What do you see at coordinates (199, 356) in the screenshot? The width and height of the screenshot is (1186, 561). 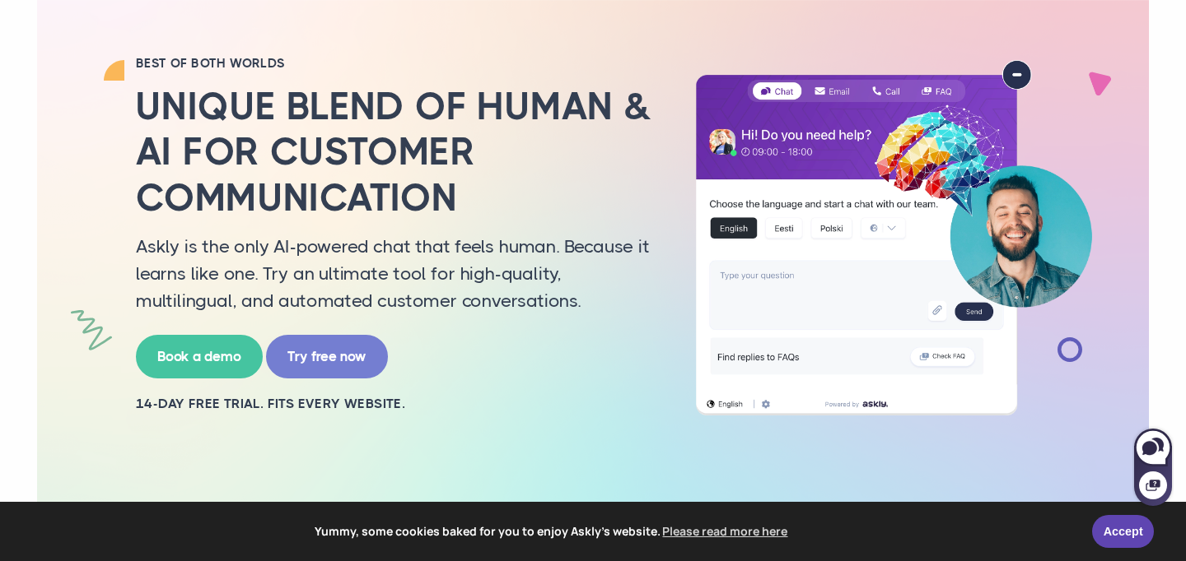 I see `a: Book a demo` at bounding box center [199, 356].